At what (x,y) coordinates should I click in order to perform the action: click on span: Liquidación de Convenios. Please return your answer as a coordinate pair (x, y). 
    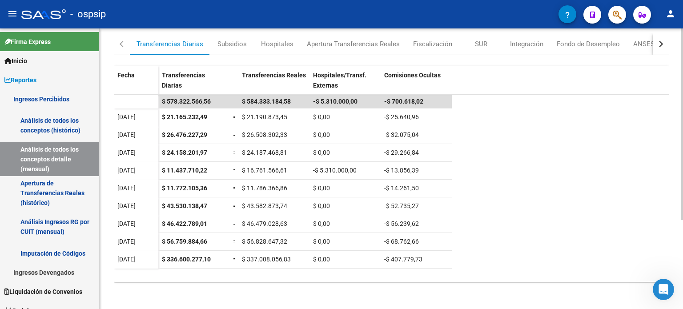
    Looking at the image, I should click on (43, 292).